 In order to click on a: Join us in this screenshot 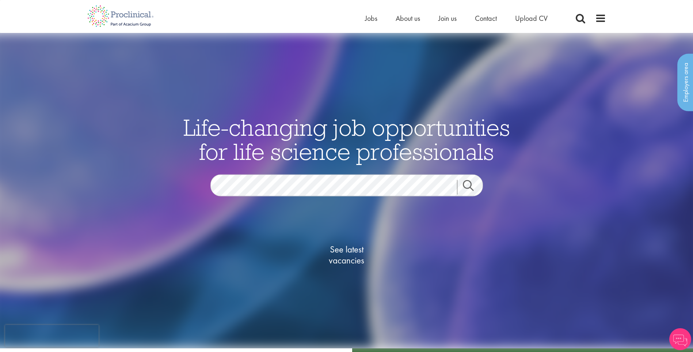, I will do `click(448, 18)`.